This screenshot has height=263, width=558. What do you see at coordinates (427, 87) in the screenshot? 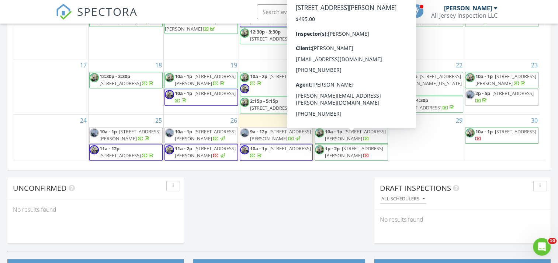
I see `td: Go to August 22, 2025` at bounding box center [427, 87].